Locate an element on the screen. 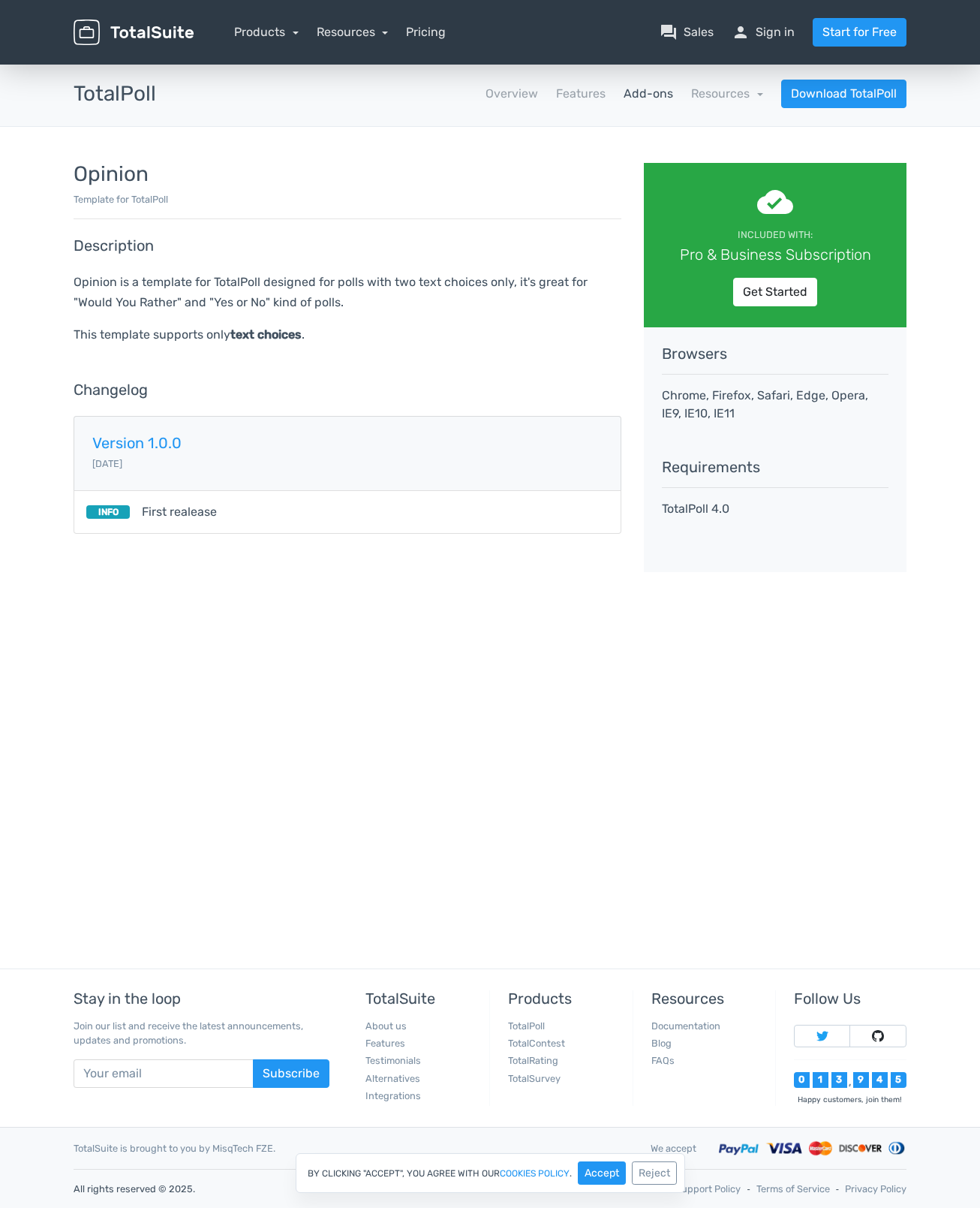  button: Accept is located at coordinates (602, 1172).